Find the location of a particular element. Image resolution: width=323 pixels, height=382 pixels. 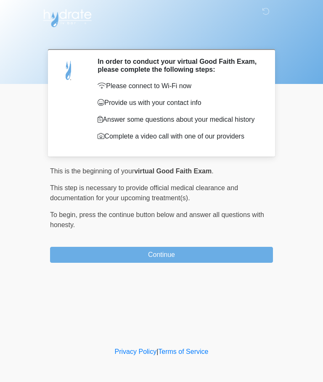

img: Agent Avatar is located at coordinates (69, 70).